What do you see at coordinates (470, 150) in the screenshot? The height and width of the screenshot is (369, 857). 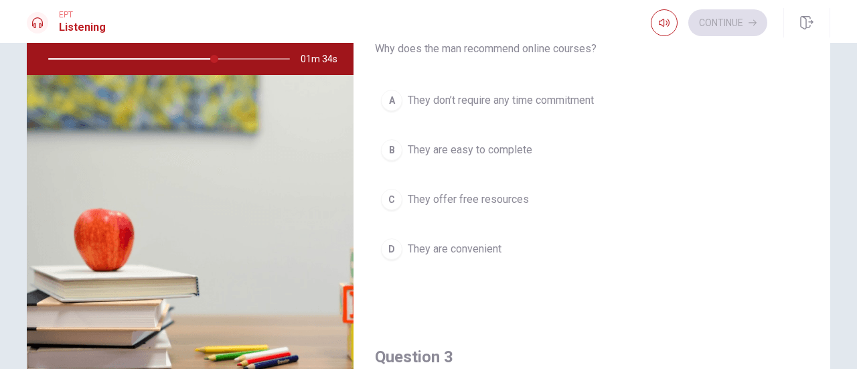 I see `span: They are easy to complete` at bounding box center [470, 150].